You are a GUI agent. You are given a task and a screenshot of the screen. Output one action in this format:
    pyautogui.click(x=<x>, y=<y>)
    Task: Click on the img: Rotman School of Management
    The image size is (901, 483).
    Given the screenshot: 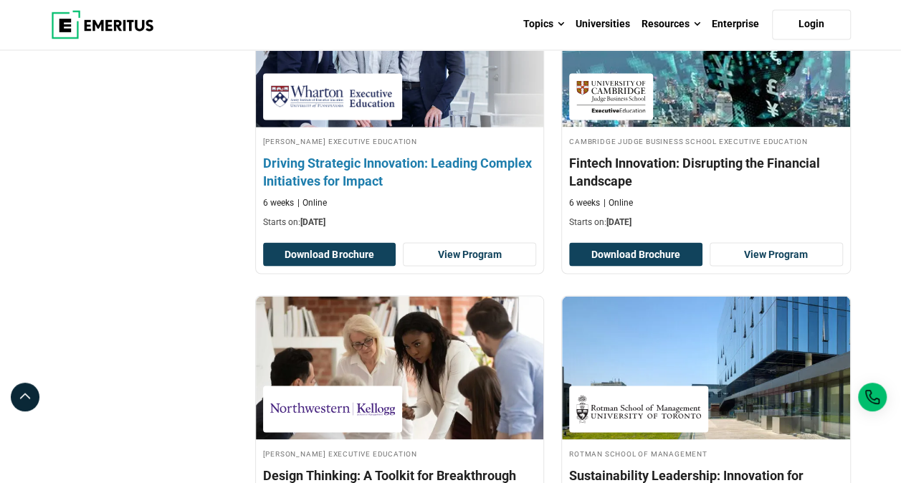 What is the action you would take?
    pyautogui.click(x=639, y=408)
    